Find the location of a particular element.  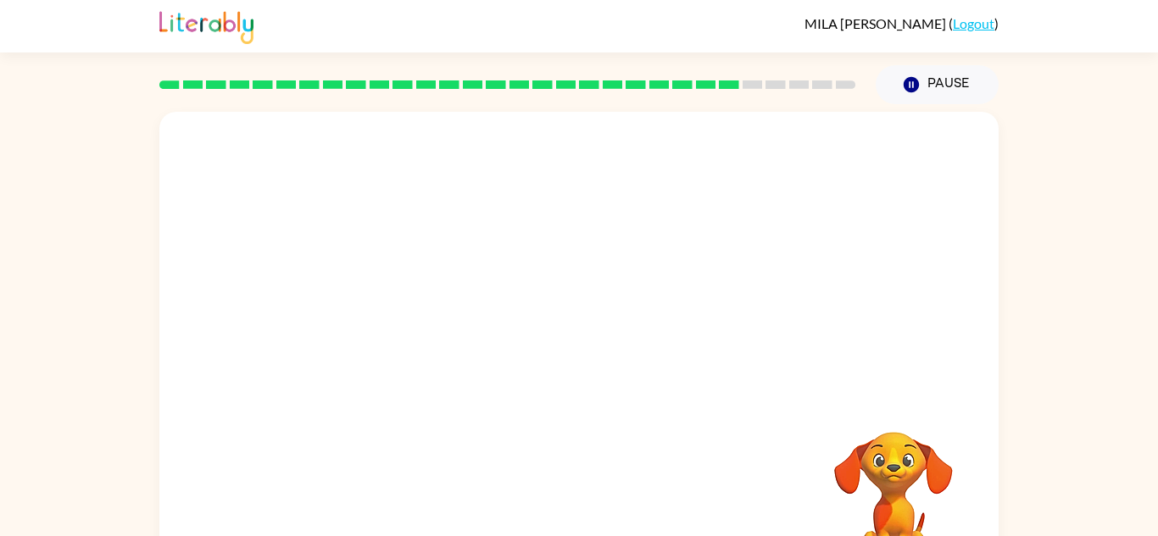

a: Logout is located at coordinates (973, 23).